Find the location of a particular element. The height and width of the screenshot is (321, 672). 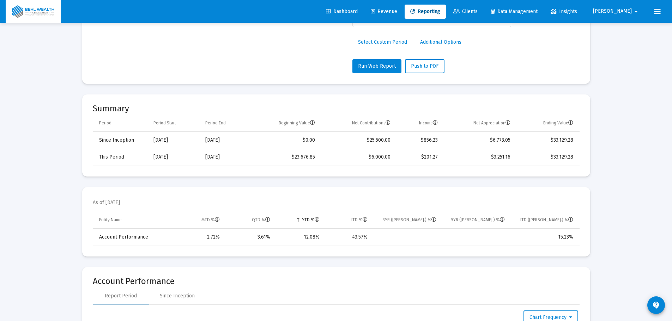

div: Entity Name is located at coordinates (110, 220).